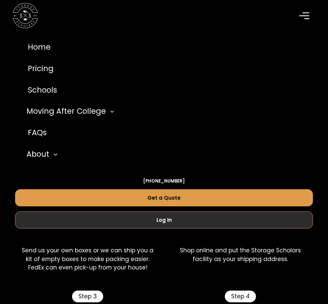 The image size is (328, 304). Describe the element at coordinates (164, 47) in the screenshot. I see `a: Home` at that location.